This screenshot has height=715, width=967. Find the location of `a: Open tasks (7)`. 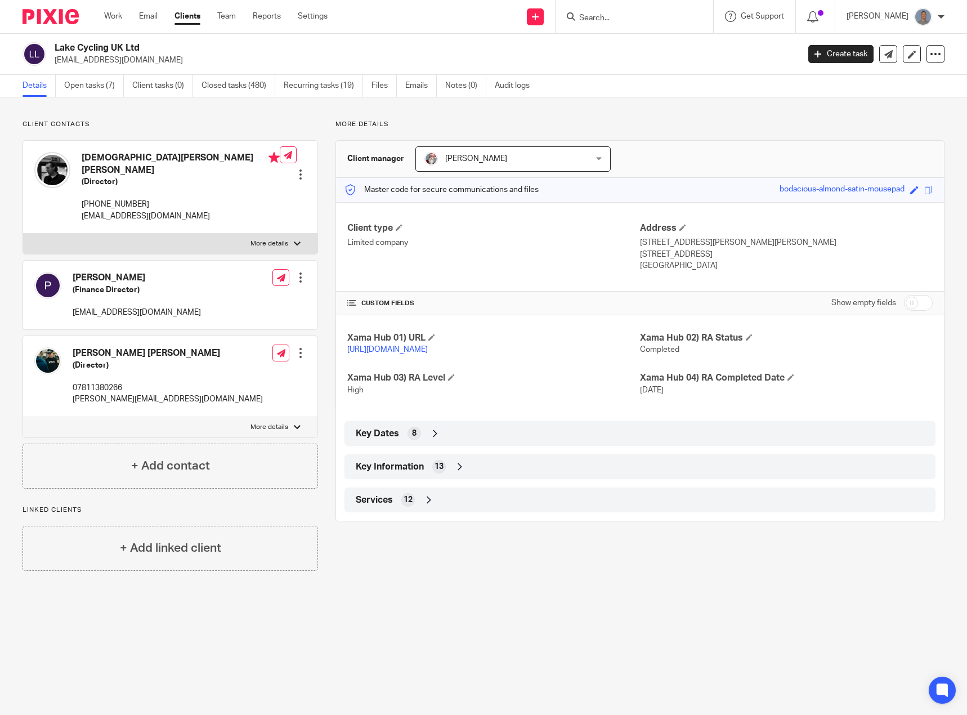

a: Open tasks (7) is located at coordinates (94, 86).